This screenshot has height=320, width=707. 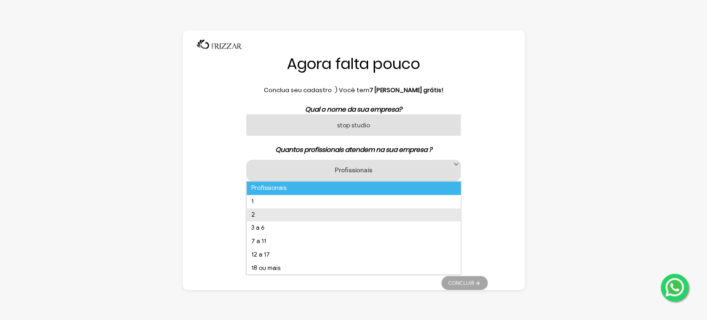 I want to click on li: 3 a 6, so click(x=354, y=228).